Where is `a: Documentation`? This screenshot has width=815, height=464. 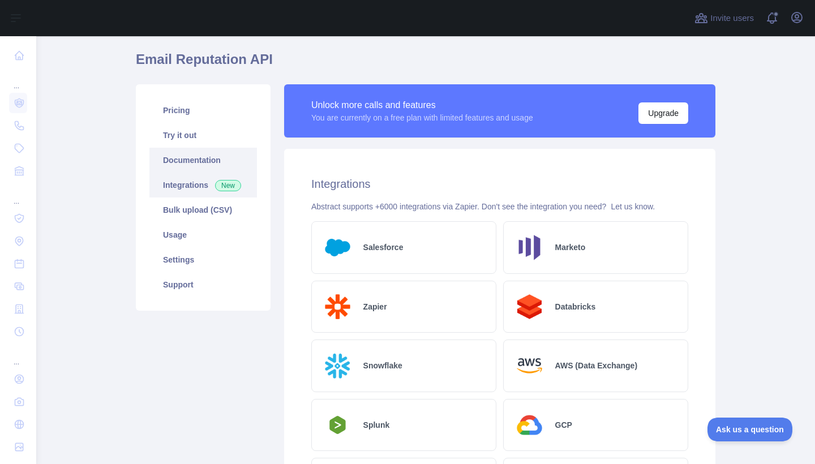
a: Documentation is located at coordinates (203, 160).